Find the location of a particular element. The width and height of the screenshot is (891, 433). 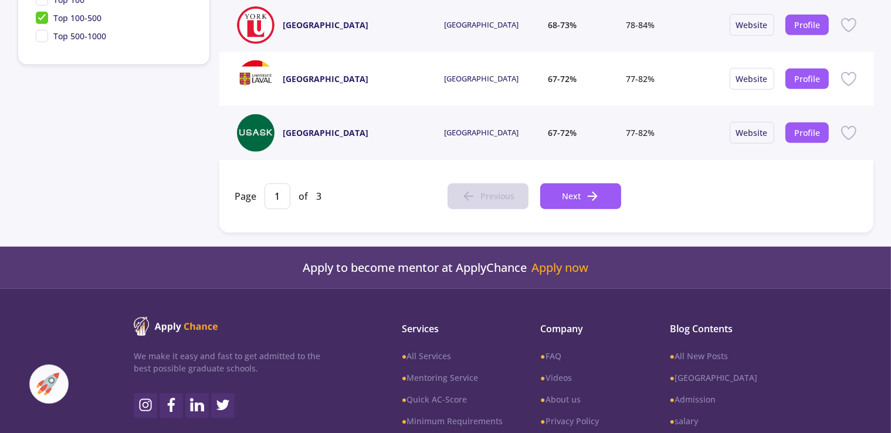

span: of is located at coordinates (303, 196).